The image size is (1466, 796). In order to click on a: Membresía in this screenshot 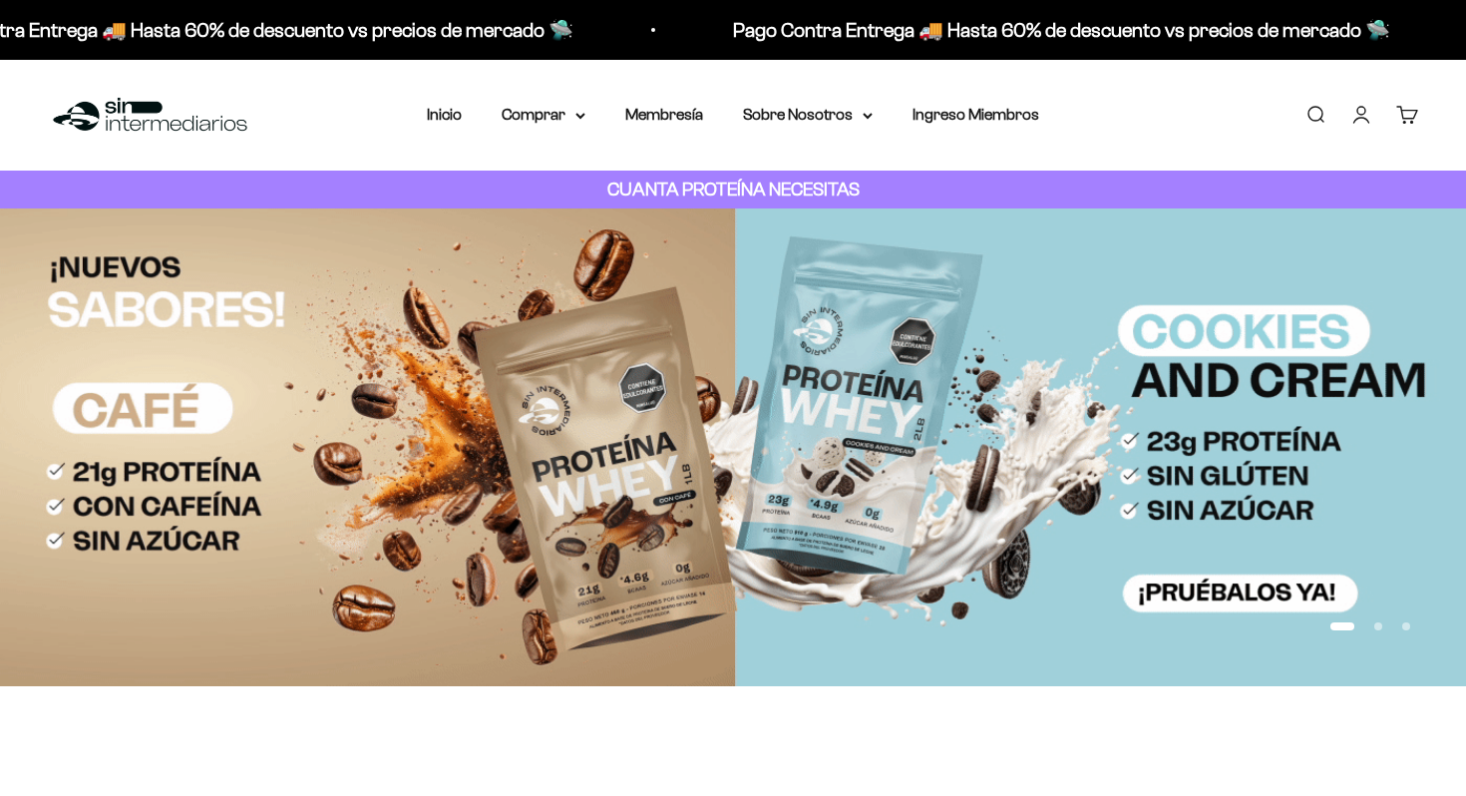, I will do `click(664, 114)`.